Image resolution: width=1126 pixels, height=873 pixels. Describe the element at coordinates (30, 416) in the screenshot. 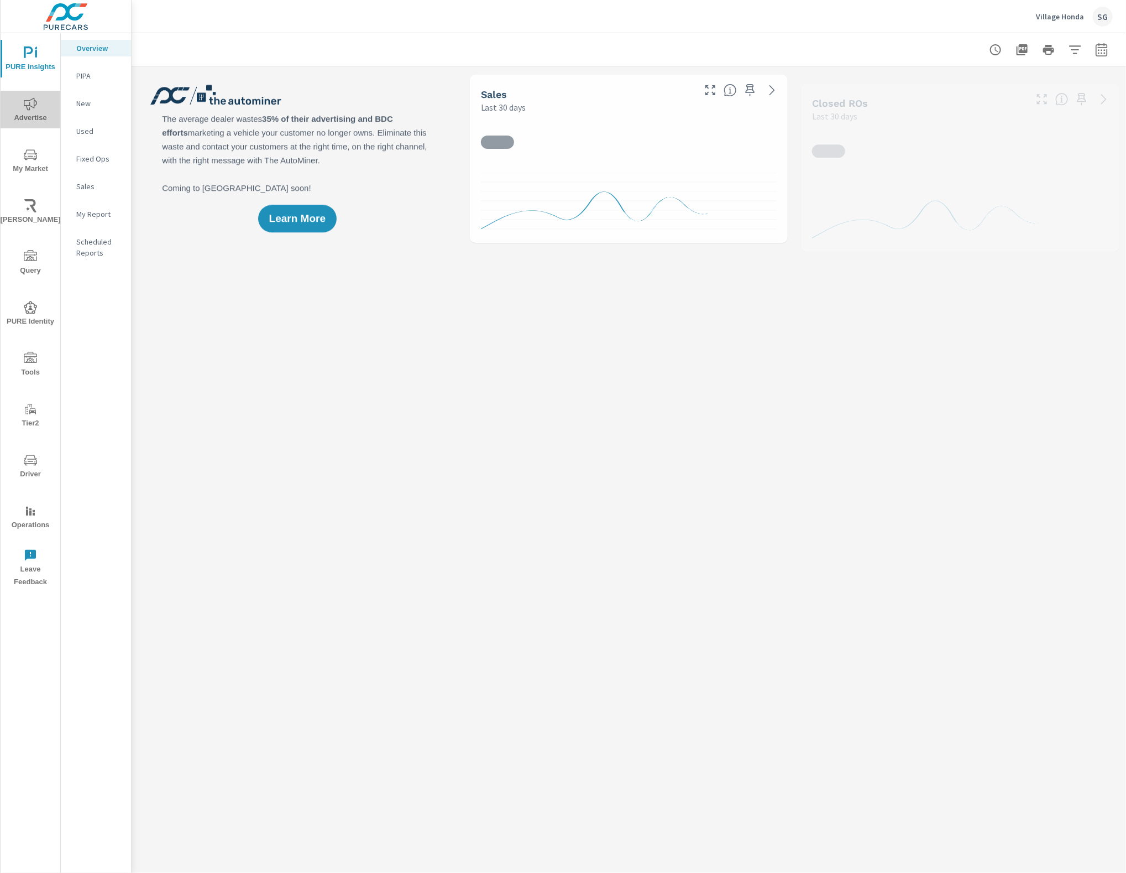

I see `span: Tier2` at that location.